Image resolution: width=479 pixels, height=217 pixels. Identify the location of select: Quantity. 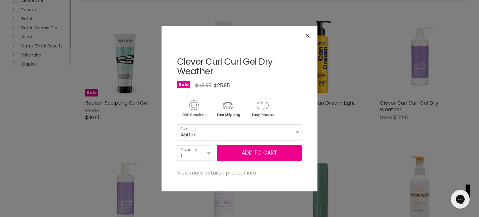
(195, 153).